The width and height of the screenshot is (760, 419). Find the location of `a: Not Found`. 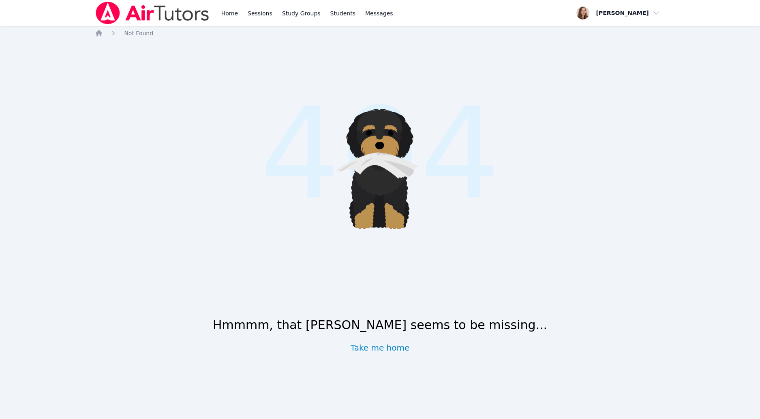

a: Not Found is located at coordinates (139, 33).